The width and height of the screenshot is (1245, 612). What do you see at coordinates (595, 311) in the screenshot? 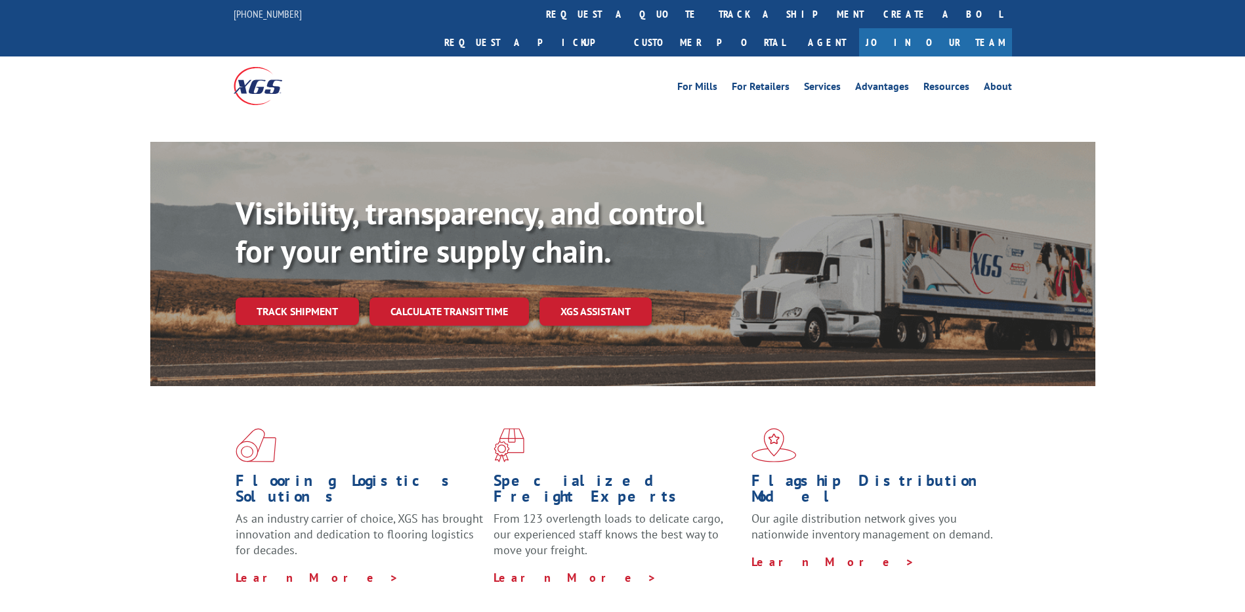
I see `a: XGS ASSISTANT` at bounding box center [595, 311].